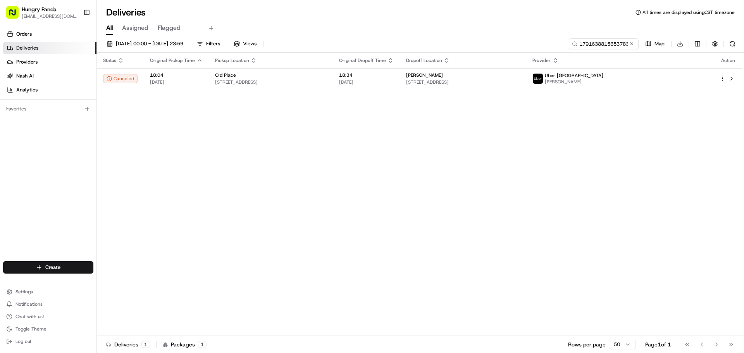 This screenshot has height=353, width=744. Describe the element at coordinates (232, 60) in the screenshot. I see `span: Pickup Location` at that location.